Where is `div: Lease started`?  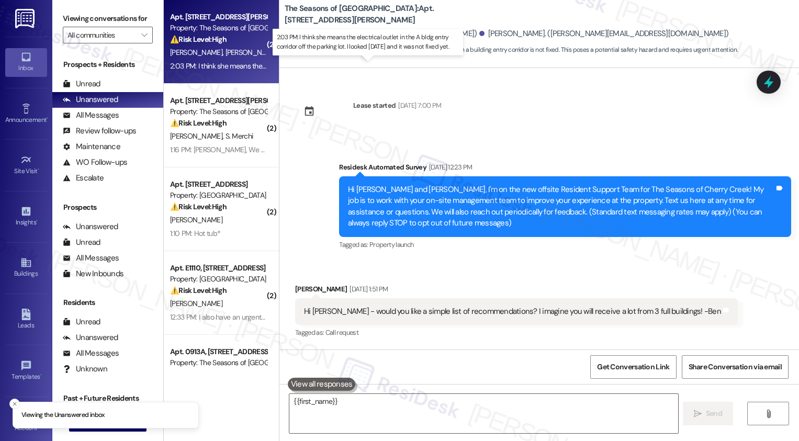 div: Lease started is located at coordinates (375, 105).